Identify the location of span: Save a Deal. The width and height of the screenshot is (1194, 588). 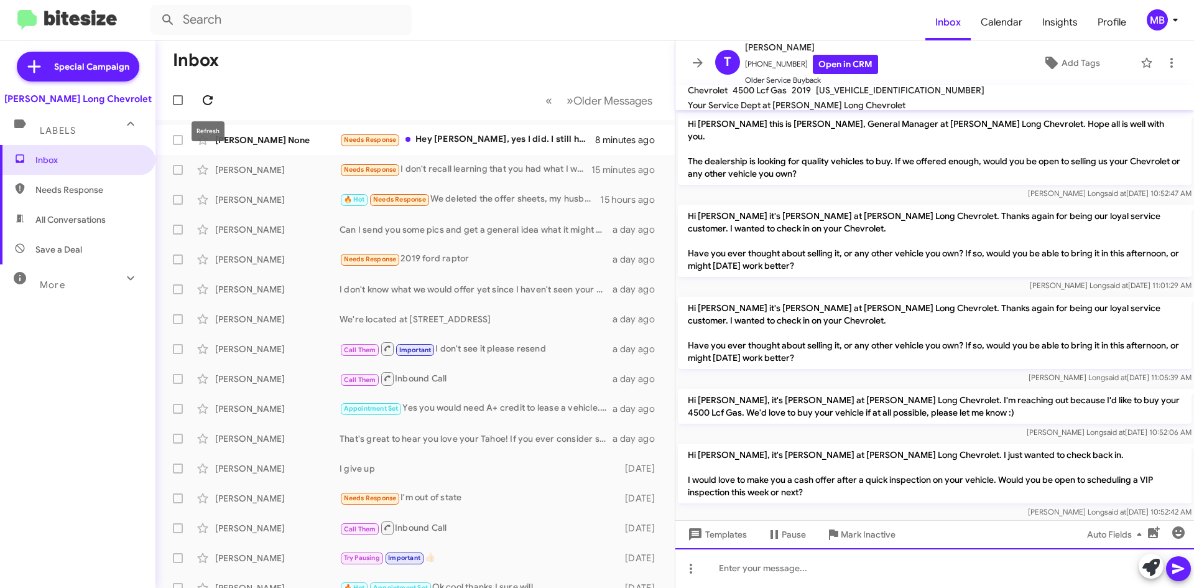
(58, 249).